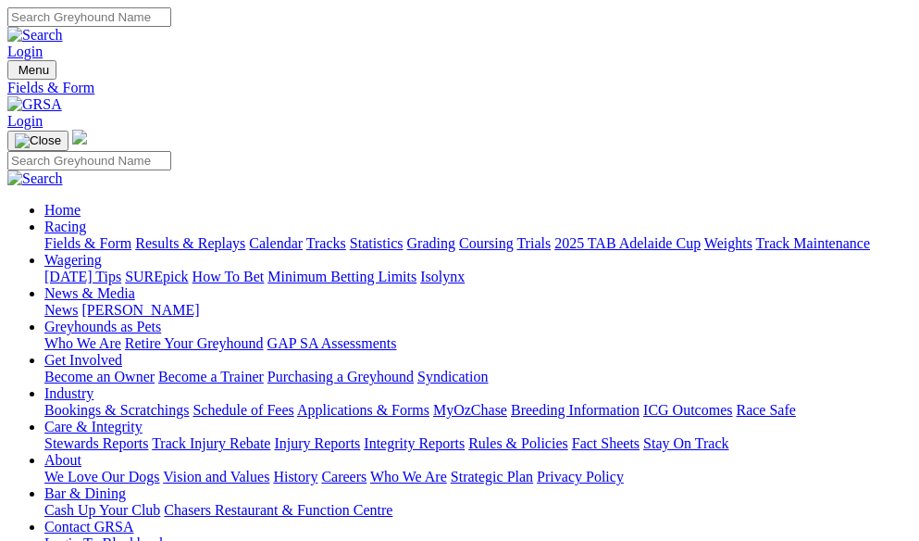 The width and height of the screenshot is (919, 541). Describe the element at coordinates (102, 509) in the screenshot. I see `a: Cash Up Your Club` at that location.